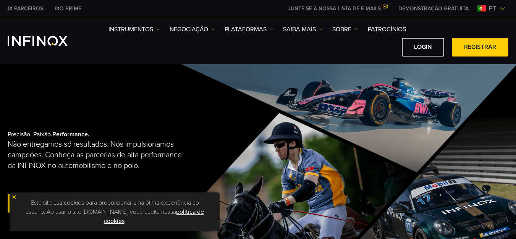 This screenshot has width=516, height=239. What do you see at coordinates (338, 8) in the screenshot?
I see `a: JUNTE-SE À NOSSA LISTA DE E-MAILS` at bounding box center [338, 8].